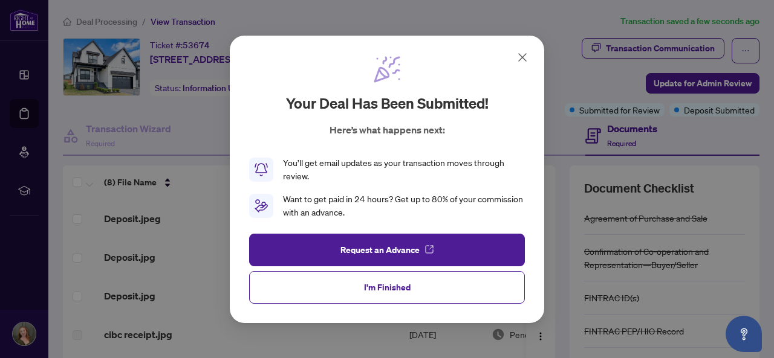 The width and height of the screenshot is (774, 358). I want to click on h2: Your deal has been submitted!, so click(387, 103).